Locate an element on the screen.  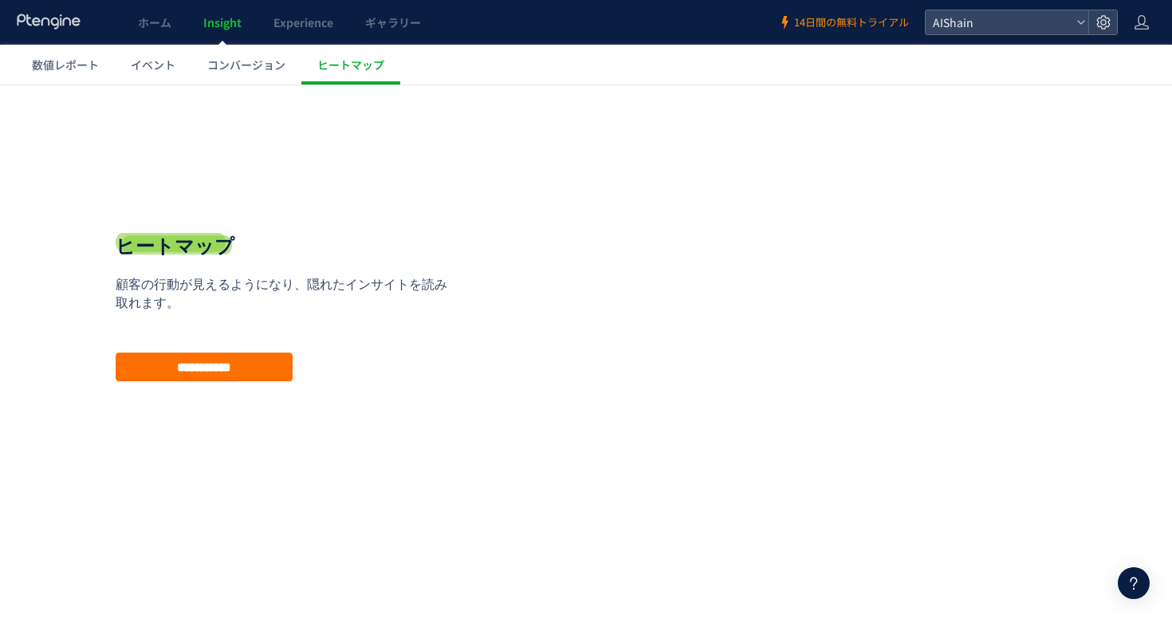
span: AIShain is located at coordinates (999, 22).